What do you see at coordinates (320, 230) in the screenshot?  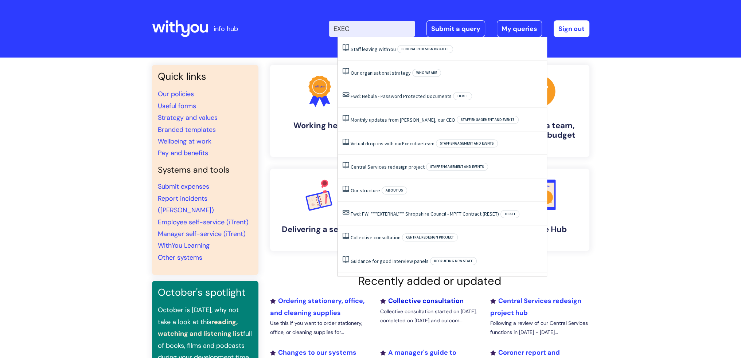 I see `h4: Delivering a service` at bounding box center [320, 230].